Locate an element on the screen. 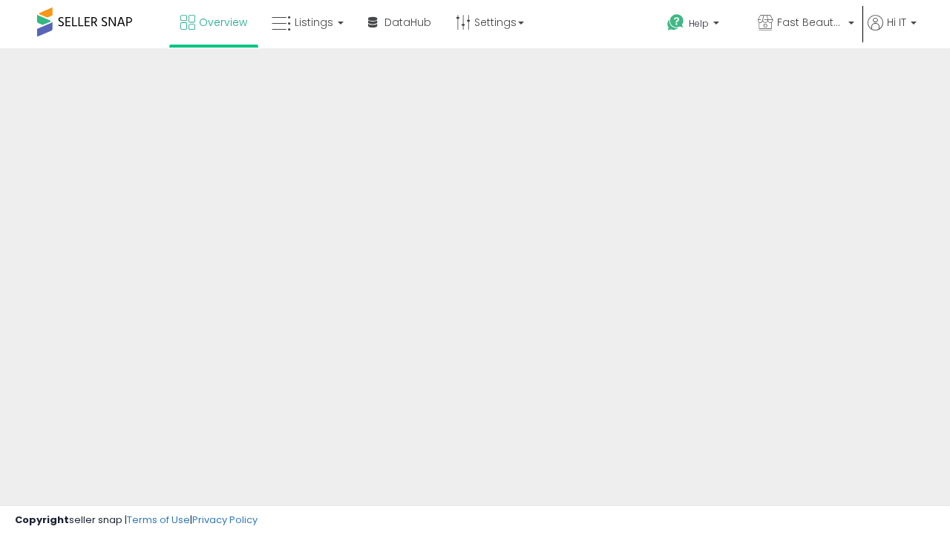  span: Listings is located at coordinates (314, 22).